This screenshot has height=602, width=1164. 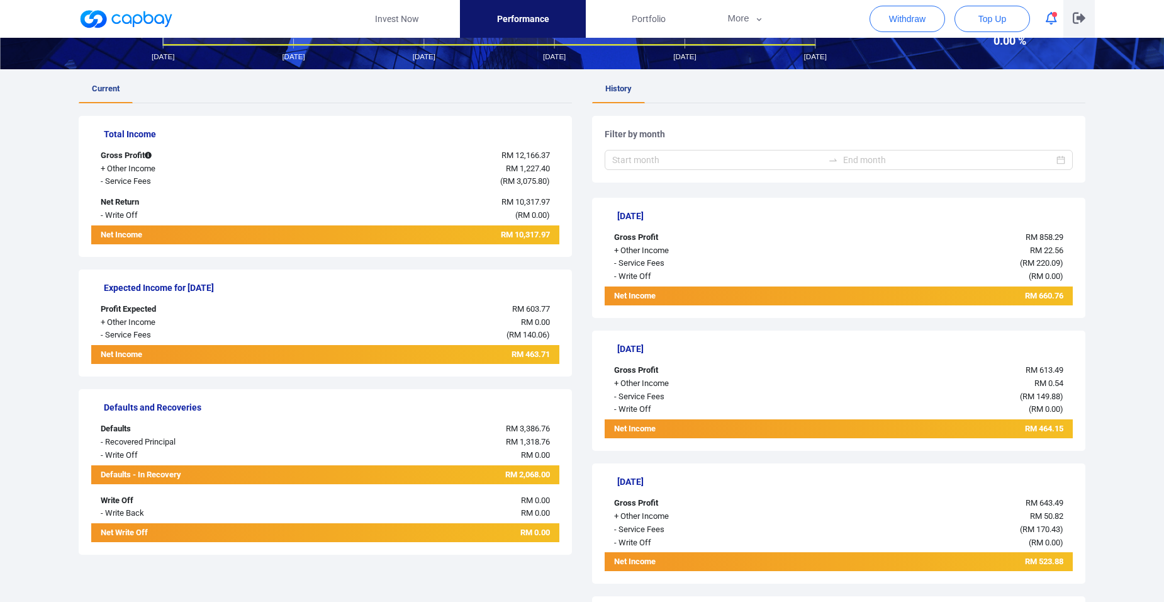 I want to click on span: Performance, so click(x=523, y=19).